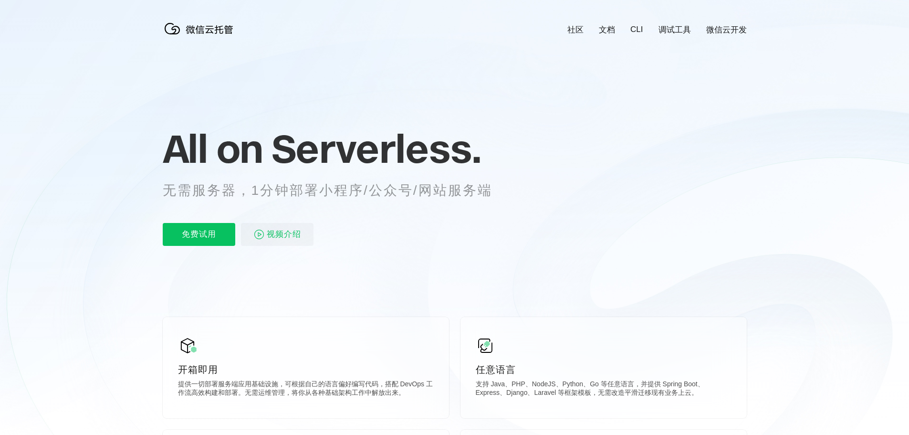 The width and height of the screenshot is (909, 435). Describe the element at coordinates (604, 369) in the screenshot. I see `p: 任意语言` at that location.